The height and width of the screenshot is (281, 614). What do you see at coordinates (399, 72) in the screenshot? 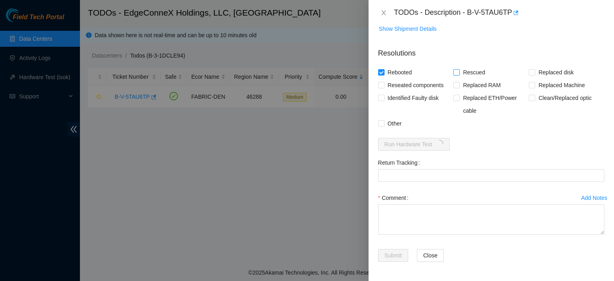
I see `span: Rebooted` at bounding box center [399, 72].